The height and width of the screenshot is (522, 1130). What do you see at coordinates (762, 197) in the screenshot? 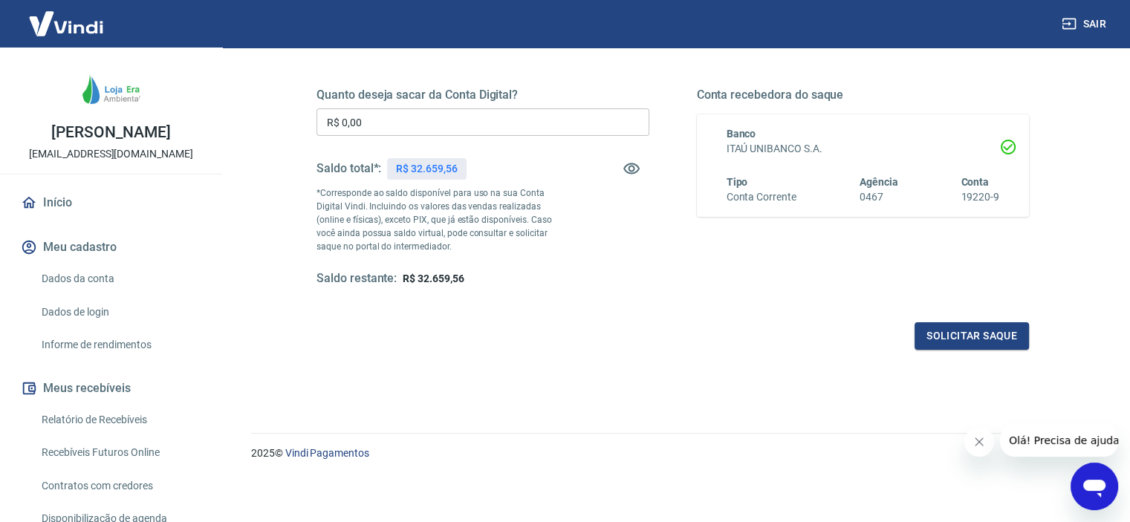
I see `h6: Conta Corrente` at bounding box center [762, 197].